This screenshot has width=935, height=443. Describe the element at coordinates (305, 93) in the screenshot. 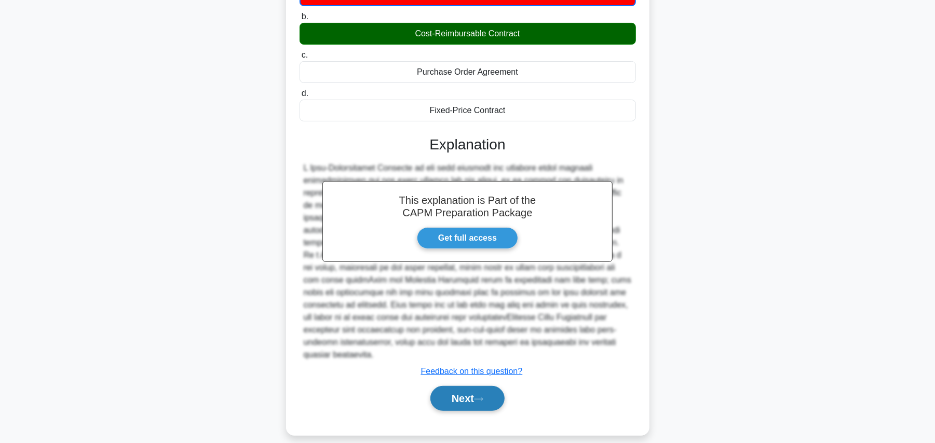

I see `span: d.` at that location.